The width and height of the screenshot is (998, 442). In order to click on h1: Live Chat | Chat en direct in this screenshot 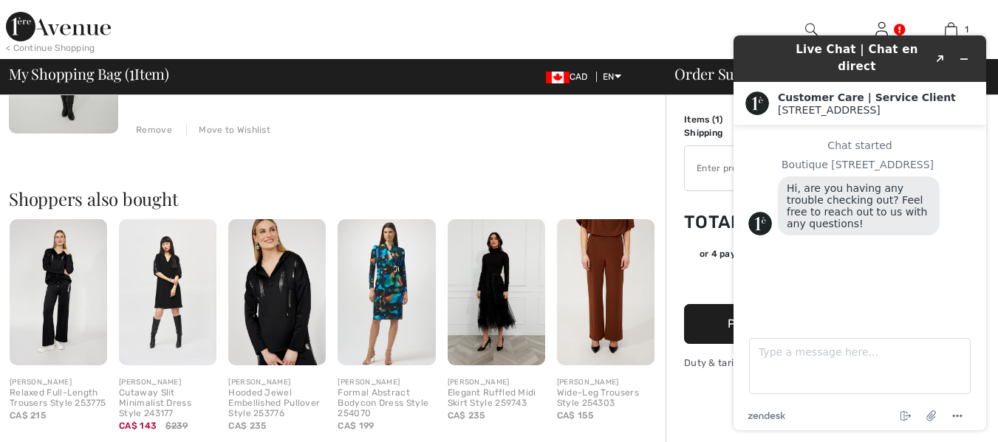, I will do `click(135, 34)`.